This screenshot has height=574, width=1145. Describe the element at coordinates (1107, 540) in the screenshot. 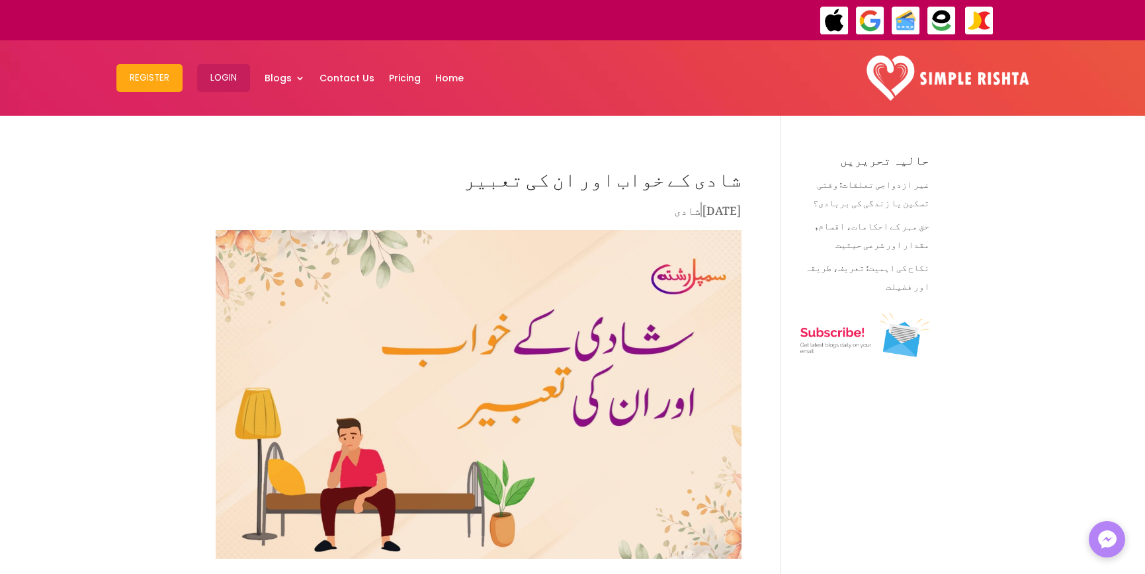

I see `img: Messenger` at that location.